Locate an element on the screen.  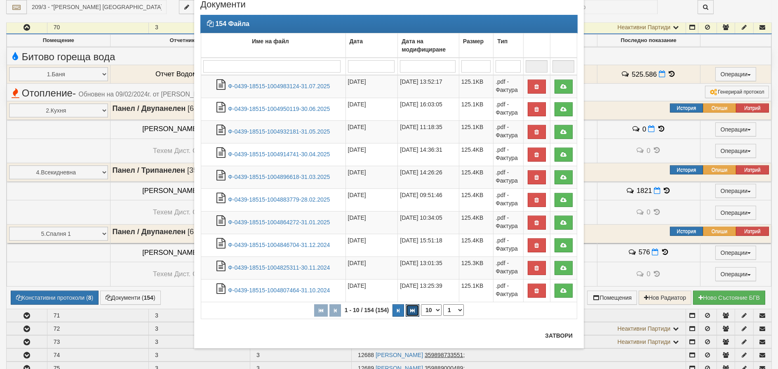
b: Име на файл is located at coordinates (270, 41).